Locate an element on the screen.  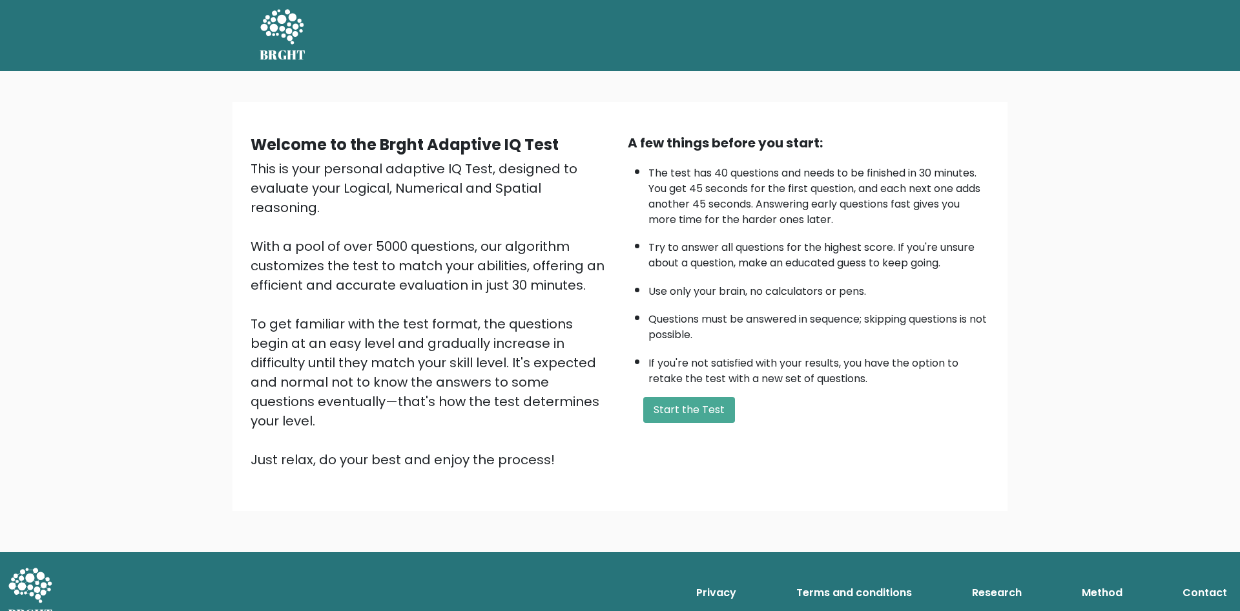
a: Research is located at coordinates (997, 592).